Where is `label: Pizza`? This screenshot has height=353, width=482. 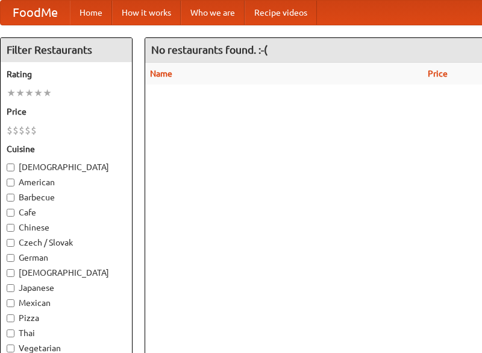 label: Pizza is located at coordinates (66, 318).